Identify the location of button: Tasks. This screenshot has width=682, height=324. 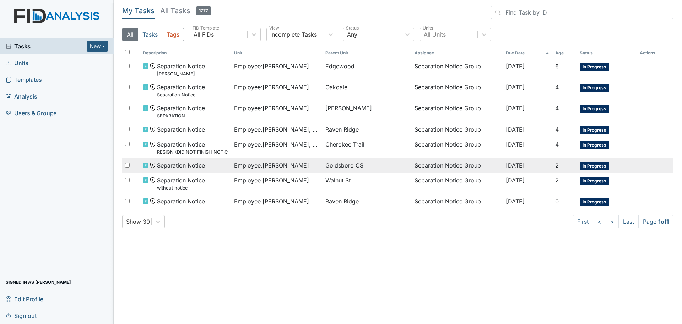
(150, 34).